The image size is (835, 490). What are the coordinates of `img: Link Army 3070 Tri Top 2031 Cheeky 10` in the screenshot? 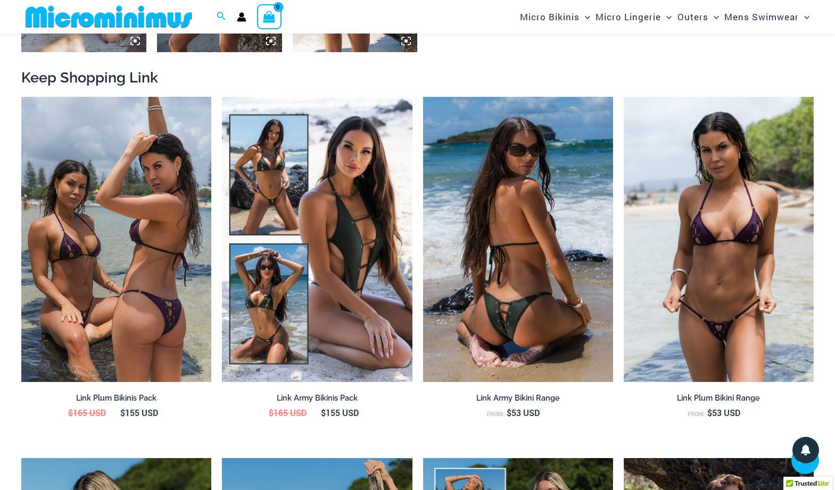 It's located at (518, 240).